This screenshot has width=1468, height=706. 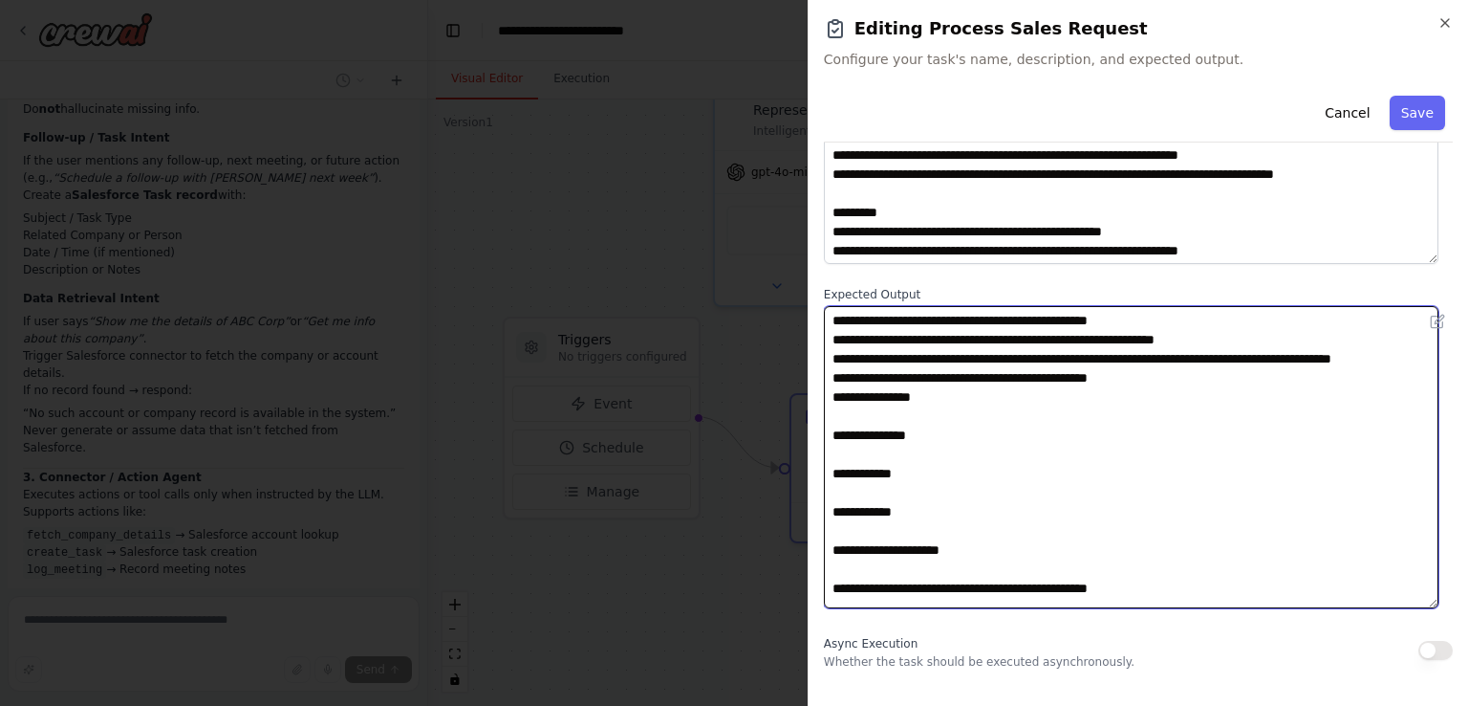 What do you see at coordinates (1139, 59) in the screenshot?
I see `span: Configure your task's name, description, and expected output.` at bounding box center [1139, 59].